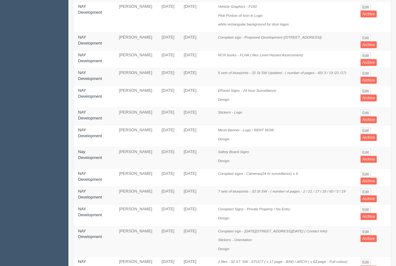 The width and height of the screenshot is (396, 266). Describe the element at coordinates (90, 155) in the screenshot. I see `a: Nay Development` at that location.